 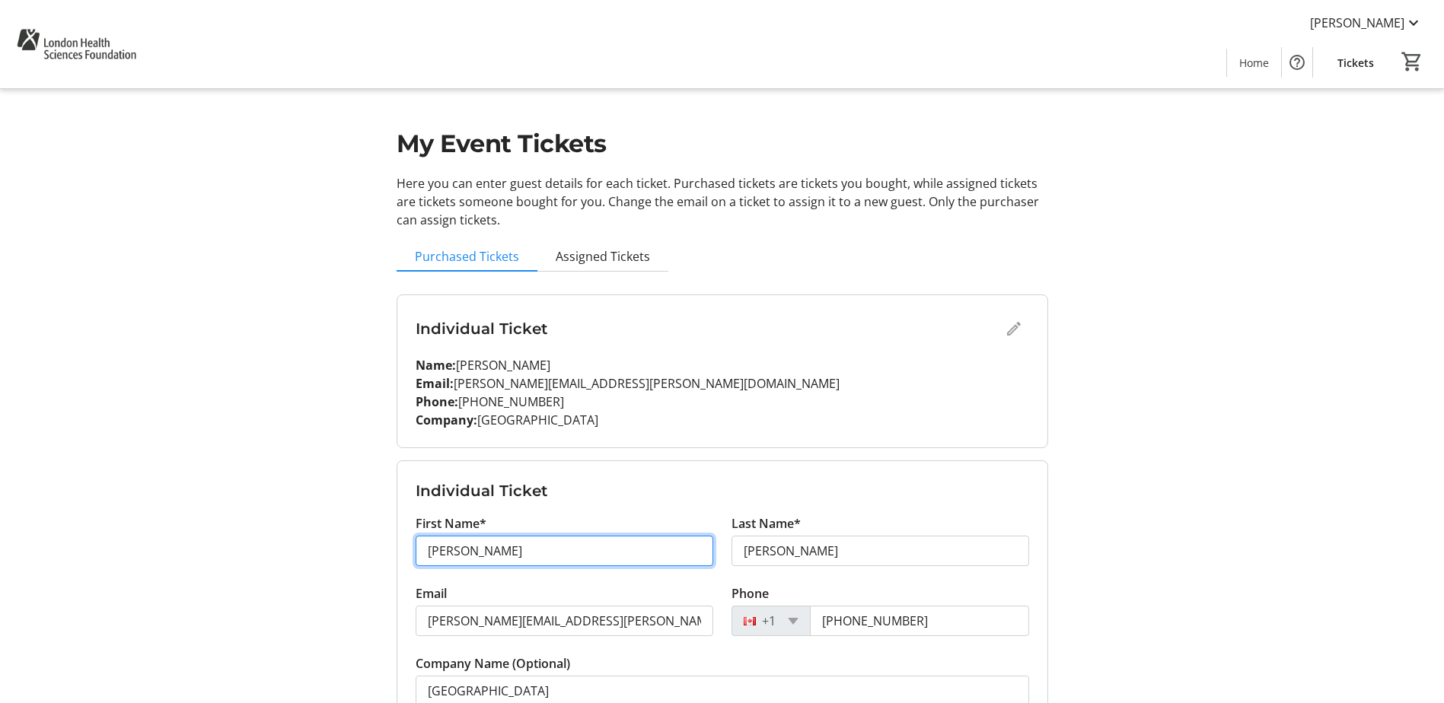 What do you see at coordinates (1356, 62) in the screenshot?
I see `span: Tickets` at bounding box center [1356, 62].